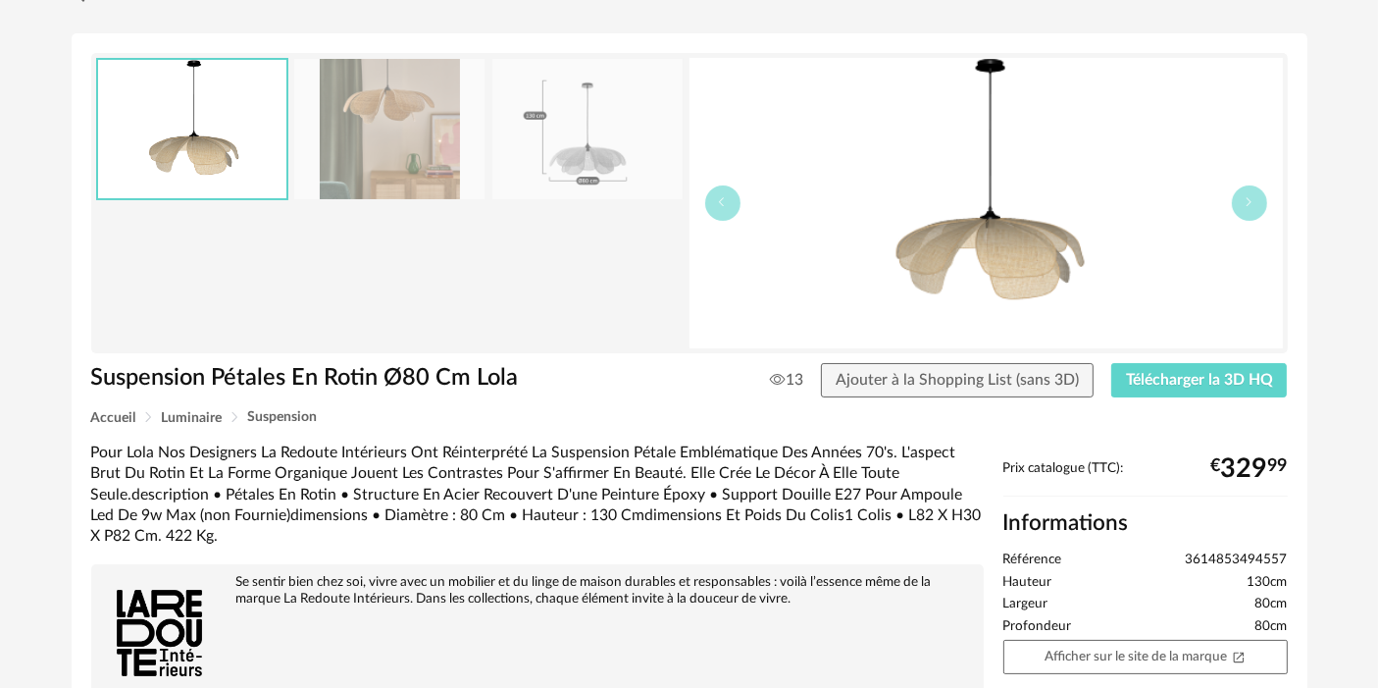 The image size is (1378, 688). Describe the element at coordinates (1250, 469) in the screenshot. I see `div: € 99` at that location.